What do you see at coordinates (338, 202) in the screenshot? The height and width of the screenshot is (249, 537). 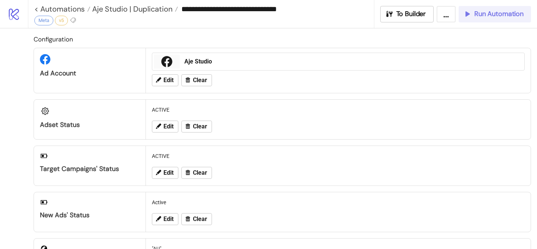 I see `div: Active` at bounding box center [338, 202].